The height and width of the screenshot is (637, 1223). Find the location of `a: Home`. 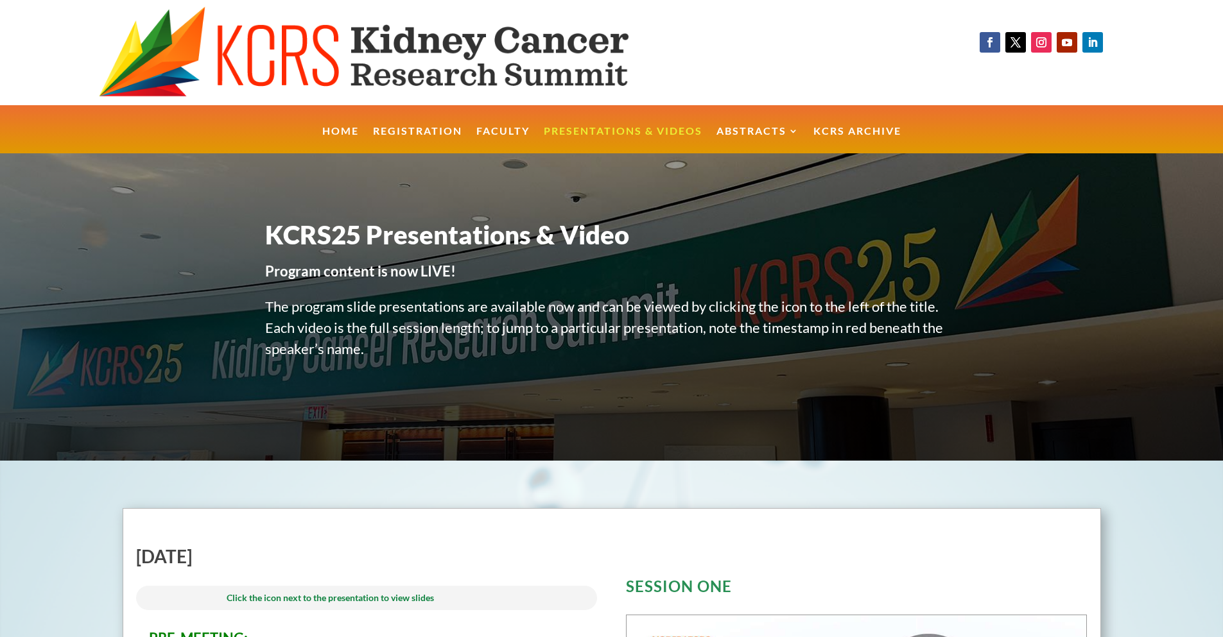

a: Home is located at coordinates (340, 140).